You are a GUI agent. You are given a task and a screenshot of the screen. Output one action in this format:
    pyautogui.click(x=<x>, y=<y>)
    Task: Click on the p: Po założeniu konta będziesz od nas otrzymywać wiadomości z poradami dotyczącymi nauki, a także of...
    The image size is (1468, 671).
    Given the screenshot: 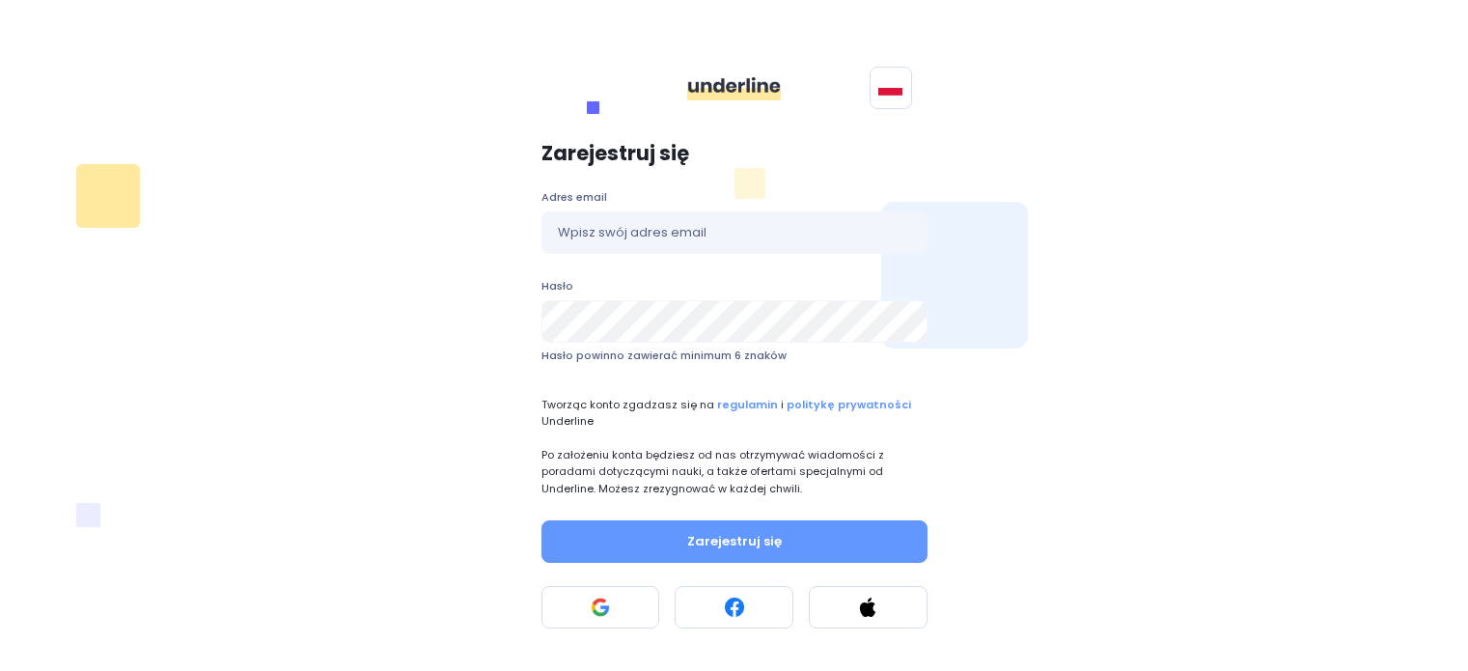 What is the action you would take?
    pyautogui.click(x=734, y=471)
    